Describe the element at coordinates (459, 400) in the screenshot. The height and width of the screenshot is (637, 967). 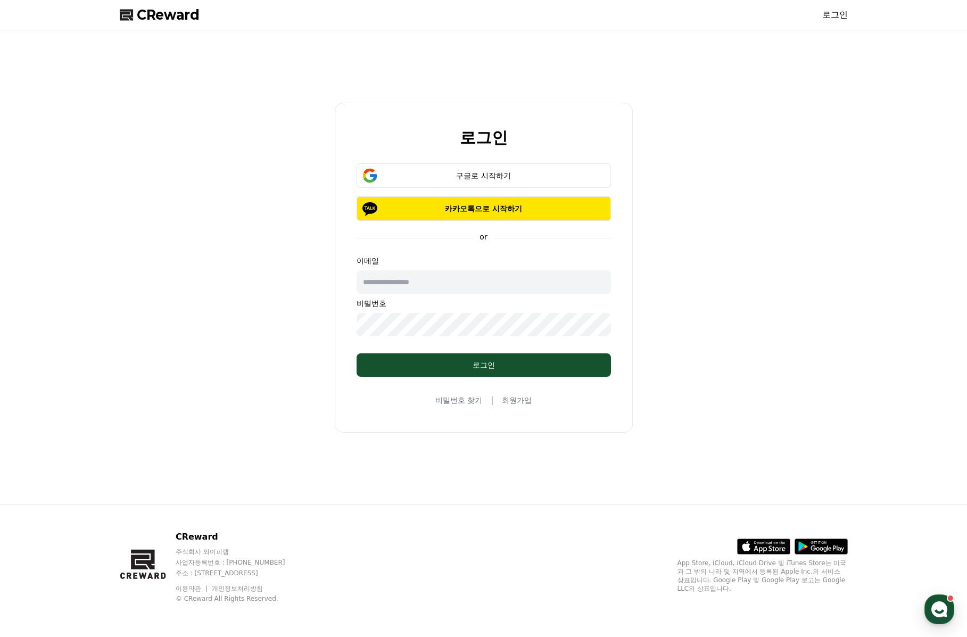
I see `a: 비밀번호 찾기` at that location.